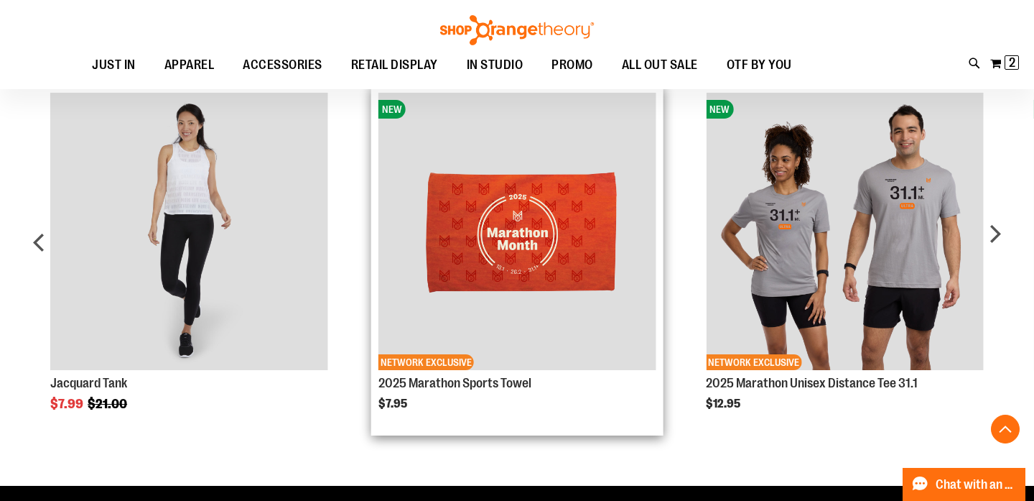  I want to click on span: $12.95, so click(724, 404).